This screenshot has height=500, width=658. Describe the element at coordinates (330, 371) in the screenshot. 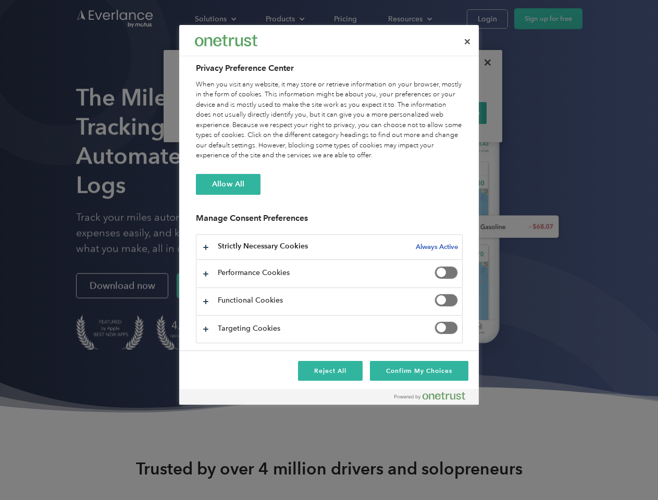

I see `button: Reject All` at that location.